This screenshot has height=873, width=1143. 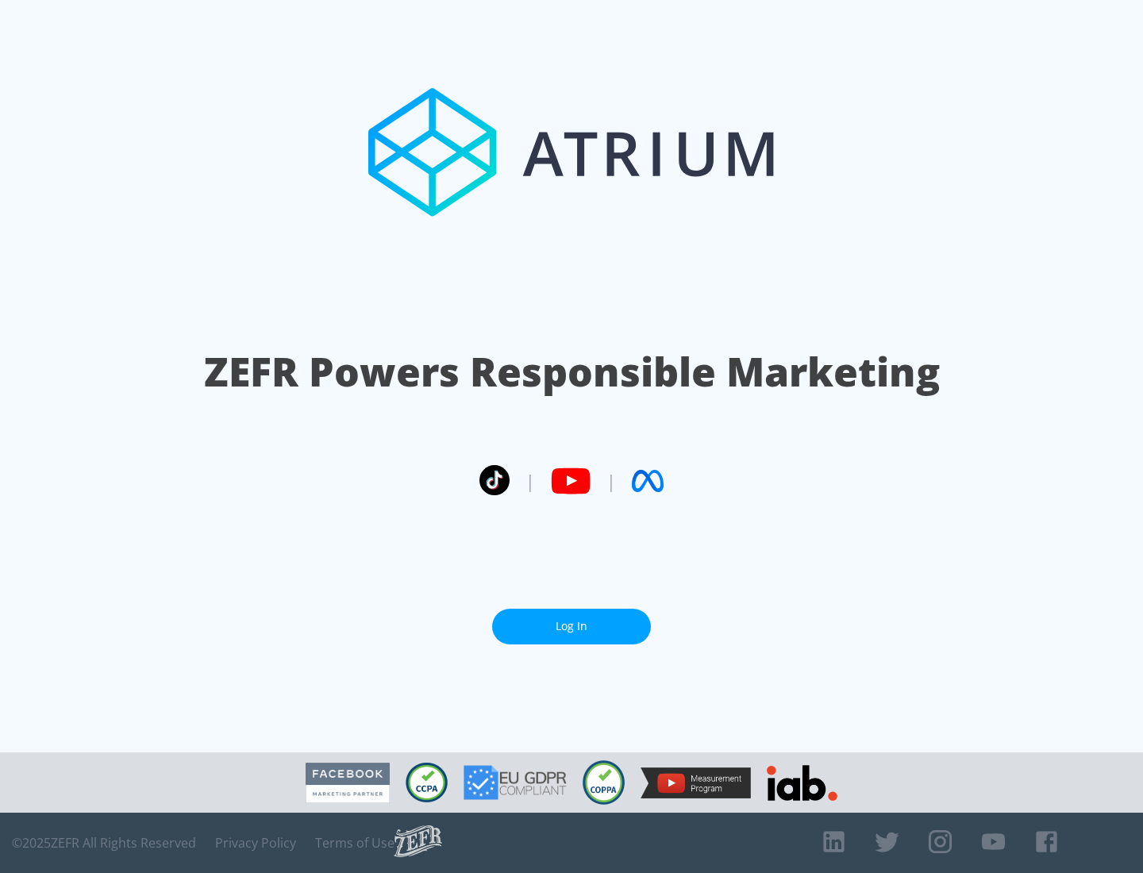 I want to click on h1: ZEFR Powers Responsible Marketing, so click(x=572, y=372).